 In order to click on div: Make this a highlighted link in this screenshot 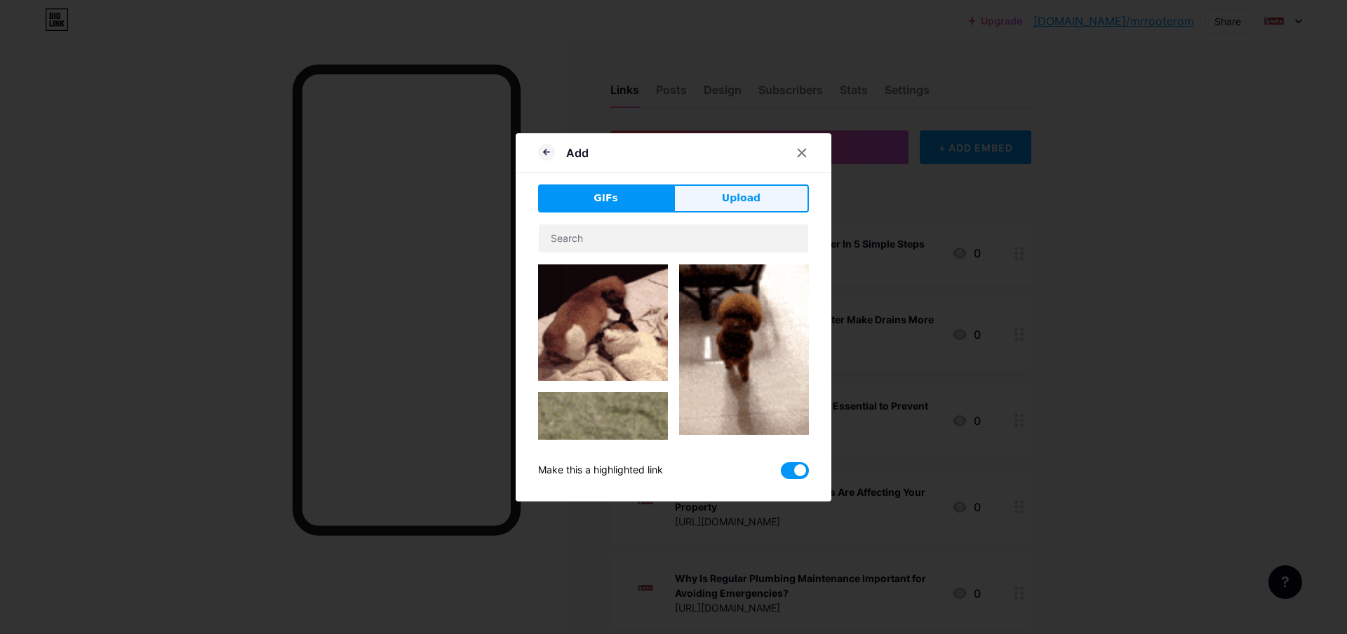, I will do `click(601, 471)`.